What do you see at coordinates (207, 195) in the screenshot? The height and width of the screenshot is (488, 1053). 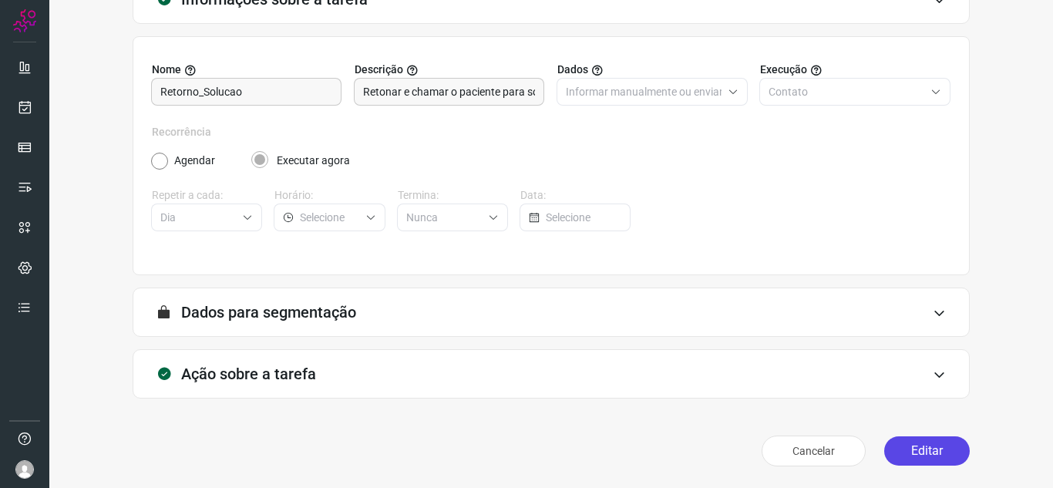 I see `label: Repetir a cada:` at bounding box center [207, 195].